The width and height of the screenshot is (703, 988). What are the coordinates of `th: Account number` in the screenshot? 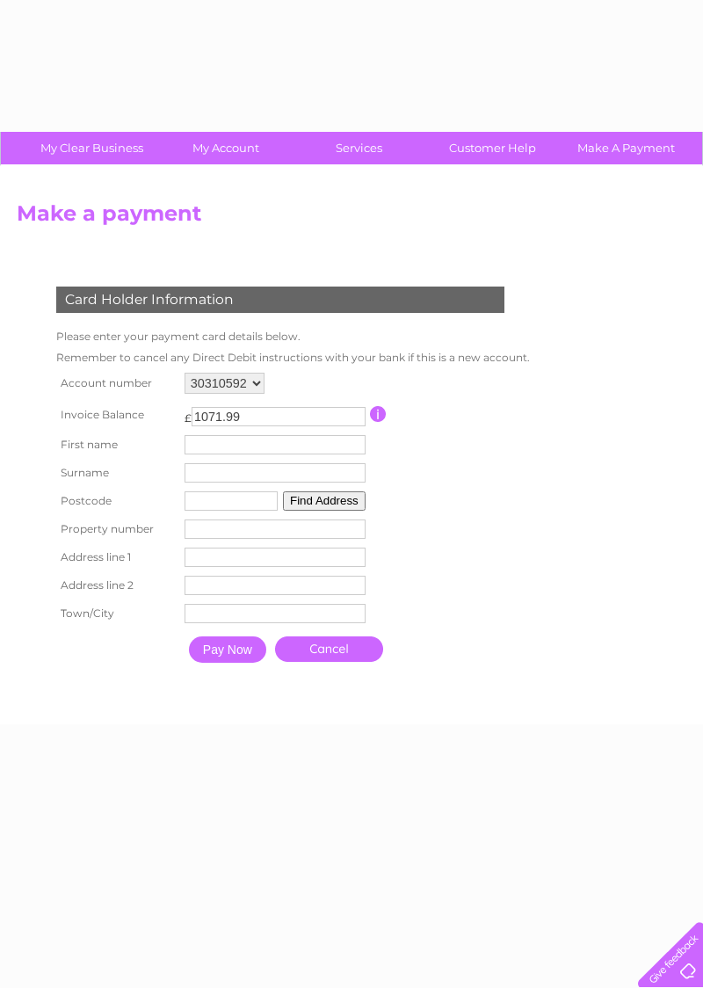 It's located at (116, 383).